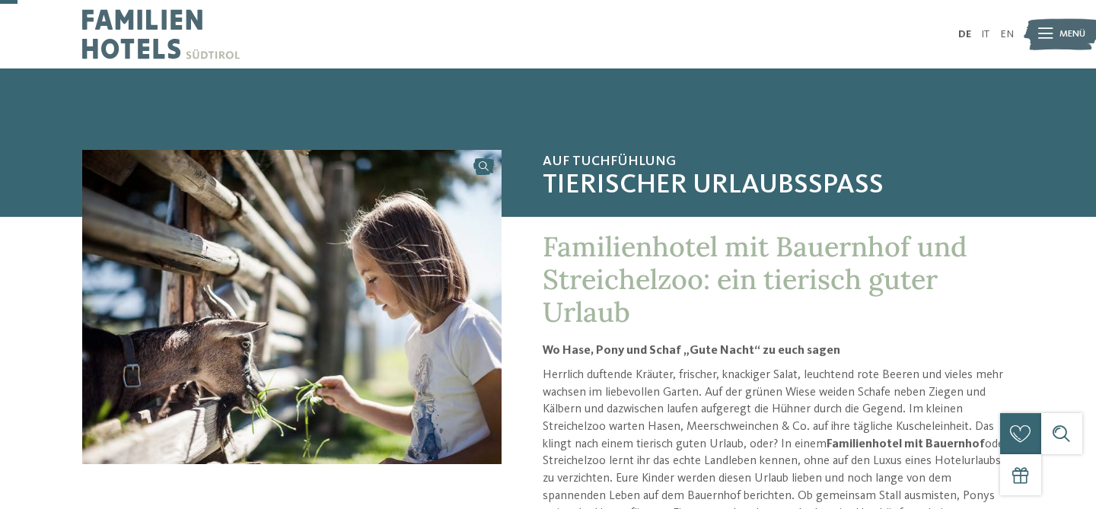  I want to click on a: EN, so click(1007, 34).